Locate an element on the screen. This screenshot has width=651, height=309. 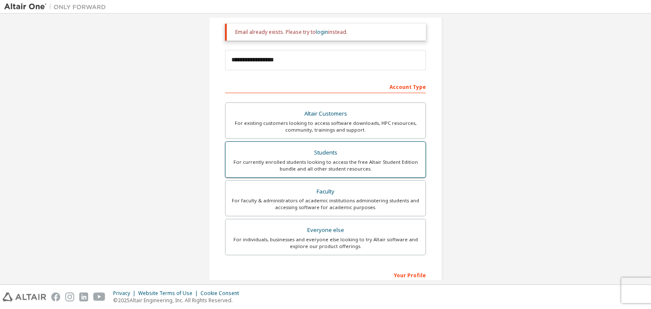
img: youtube.svg is located at coordinates (99, 297).